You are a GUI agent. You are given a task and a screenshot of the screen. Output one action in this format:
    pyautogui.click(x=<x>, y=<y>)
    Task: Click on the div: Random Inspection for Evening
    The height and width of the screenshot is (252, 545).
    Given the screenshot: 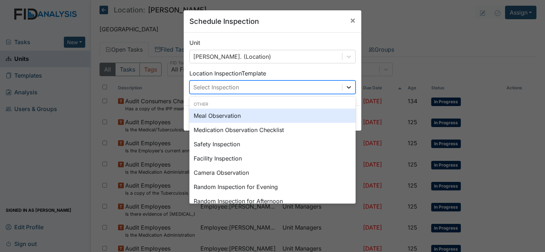 What is the action you would take?
    pyautogui.click(x=272, y=187)
    